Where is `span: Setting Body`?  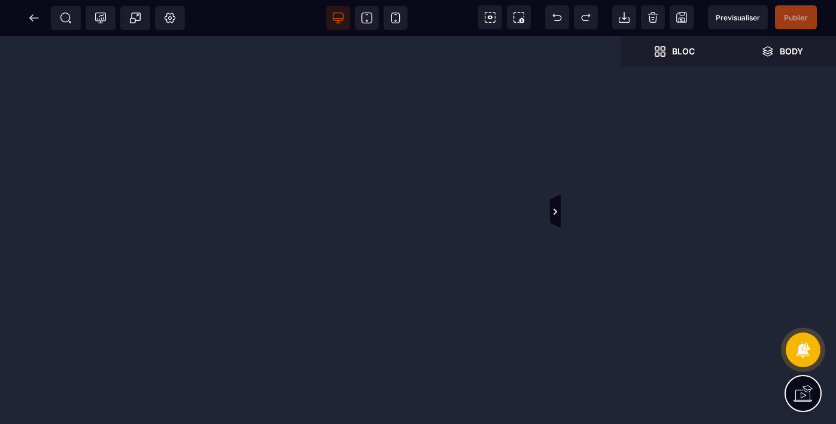
span: Setting Body is located at coordinates (170, 18).